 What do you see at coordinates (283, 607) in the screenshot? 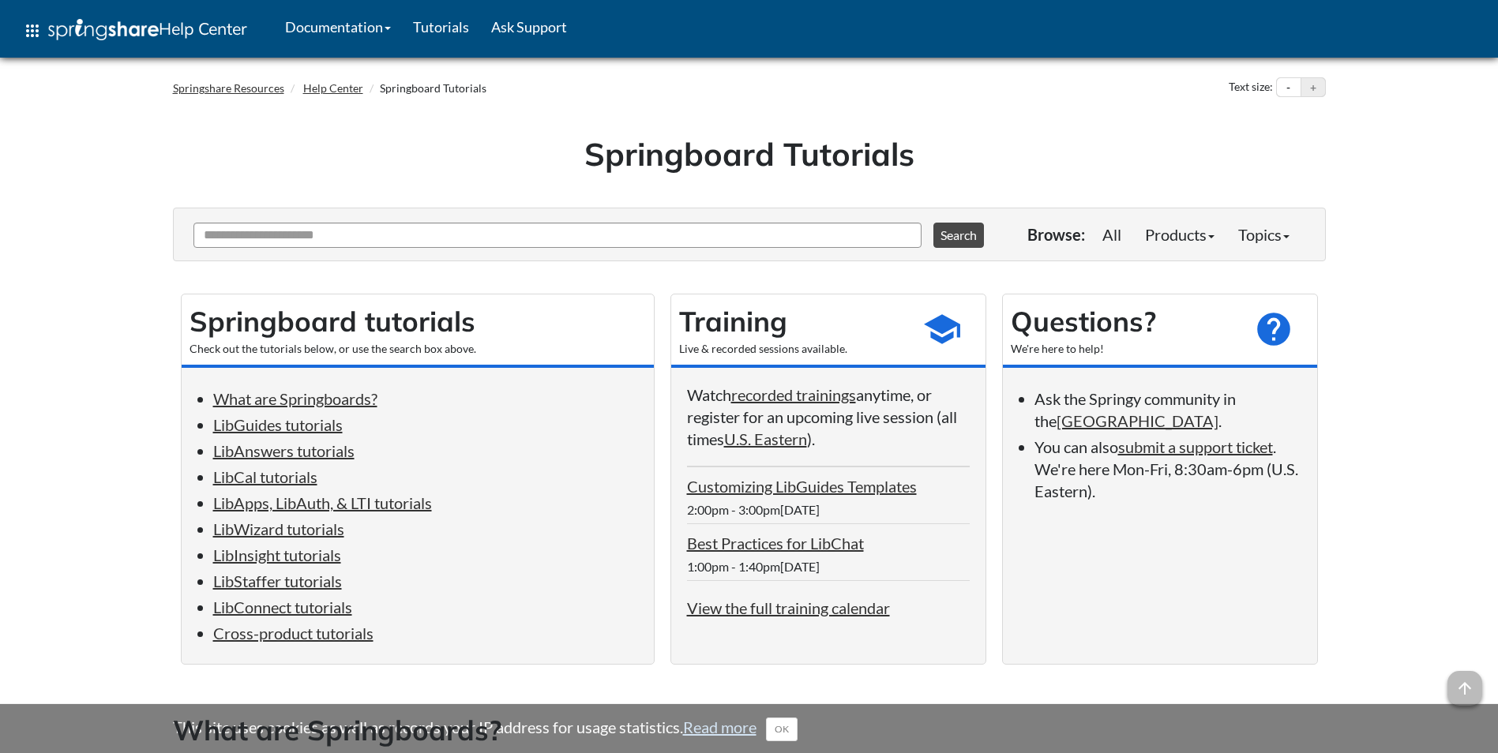
I see `a: LibConnect tutorials` at bounding box center [283, 607].